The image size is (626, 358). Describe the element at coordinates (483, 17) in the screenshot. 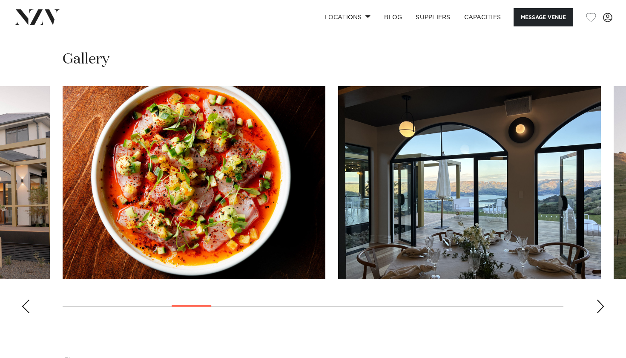

I see `a: Capacities` at that location.